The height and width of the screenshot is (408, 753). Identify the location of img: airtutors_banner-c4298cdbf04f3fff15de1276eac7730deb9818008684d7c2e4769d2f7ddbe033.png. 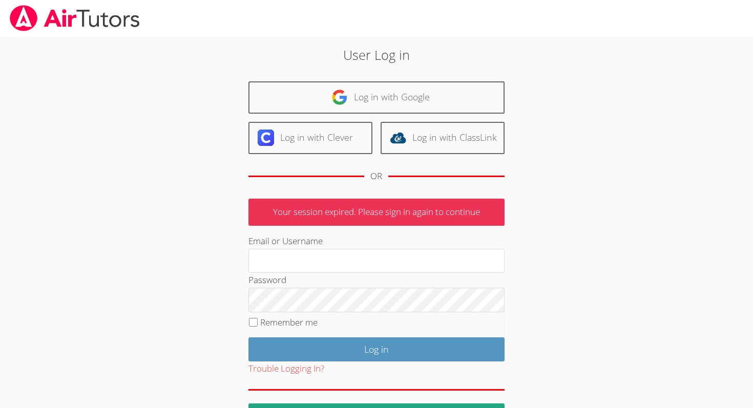
(75, 18).